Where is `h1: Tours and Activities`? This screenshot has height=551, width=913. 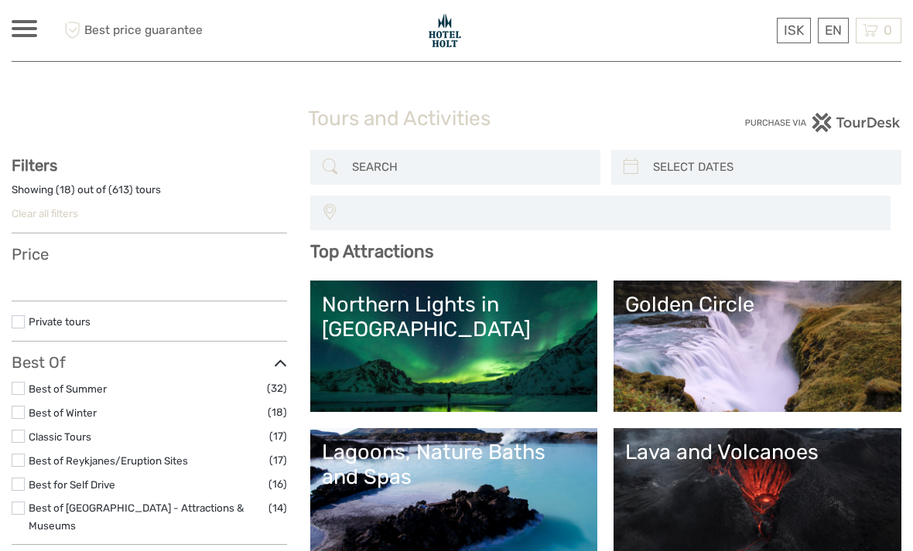 h1: Tours and Activities is located at coordinates (456, 119).